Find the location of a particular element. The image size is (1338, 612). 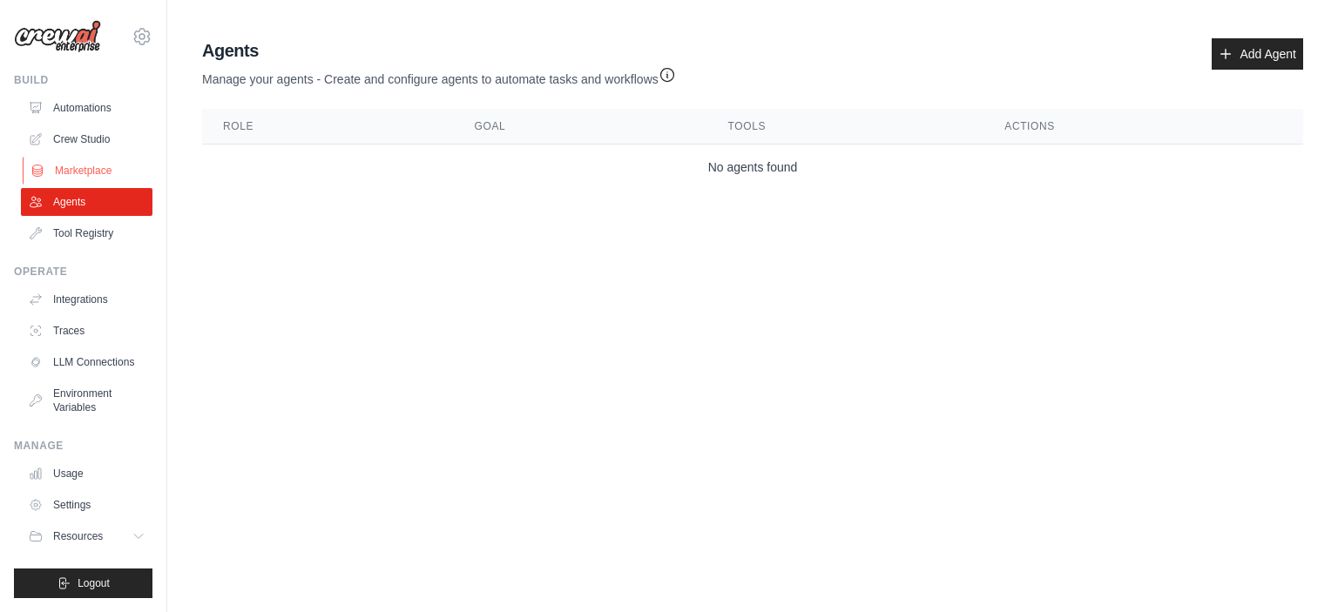

th: Tools is located at coordinates (846, 126).